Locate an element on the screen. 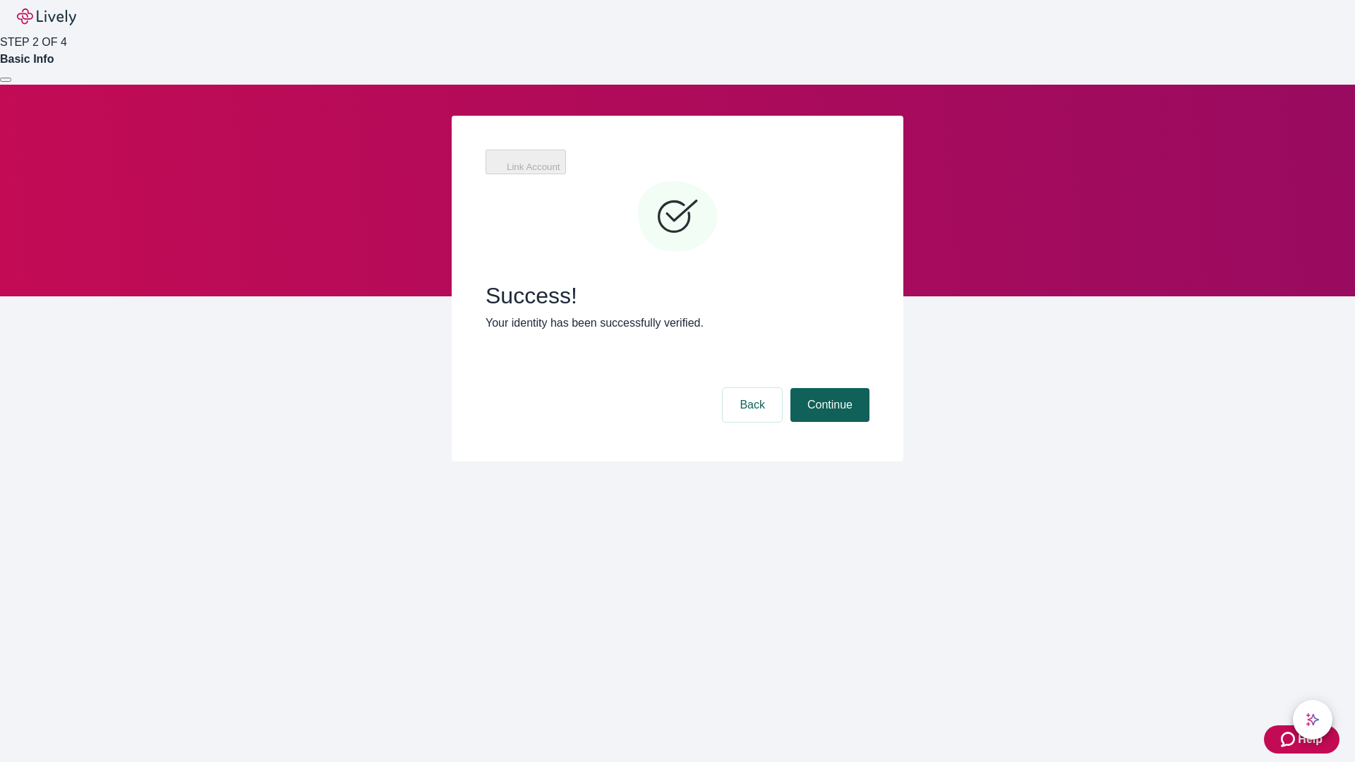 This screenshot has height=762, width=1355. img: Lively is located at coordinates (47, 17).